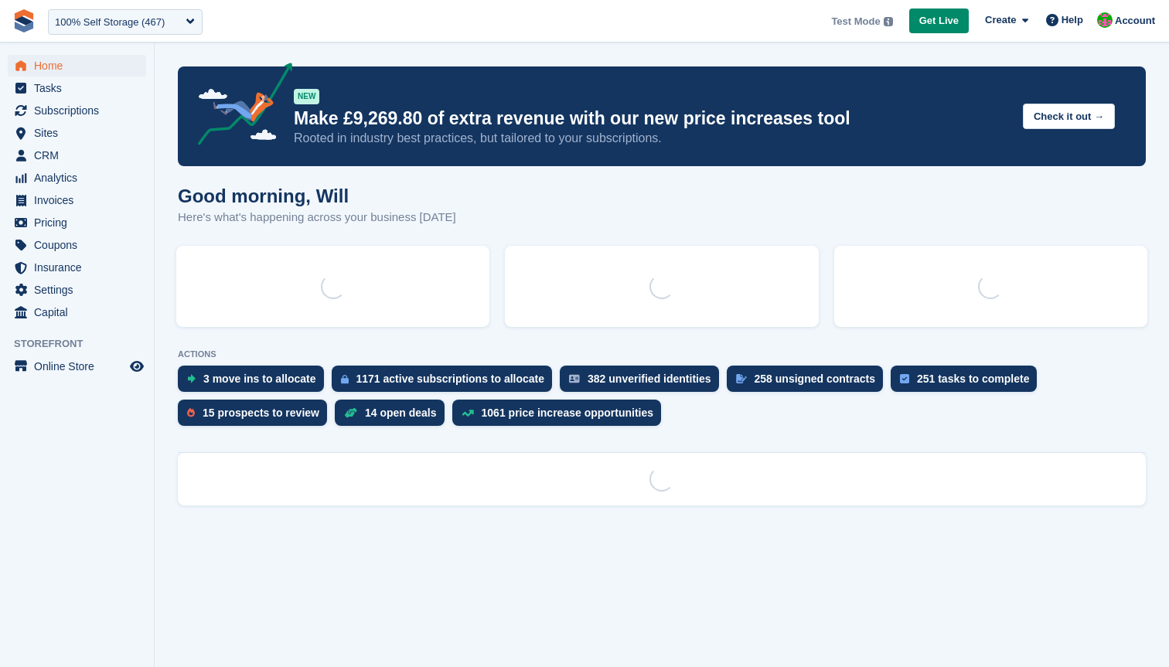 Image resolution: width=1169 pixels, height=667 pixels. What do you see at coordinates (1072, 20) in the screenshot?
I see `span: Help` at bounding box center [1072, 20].